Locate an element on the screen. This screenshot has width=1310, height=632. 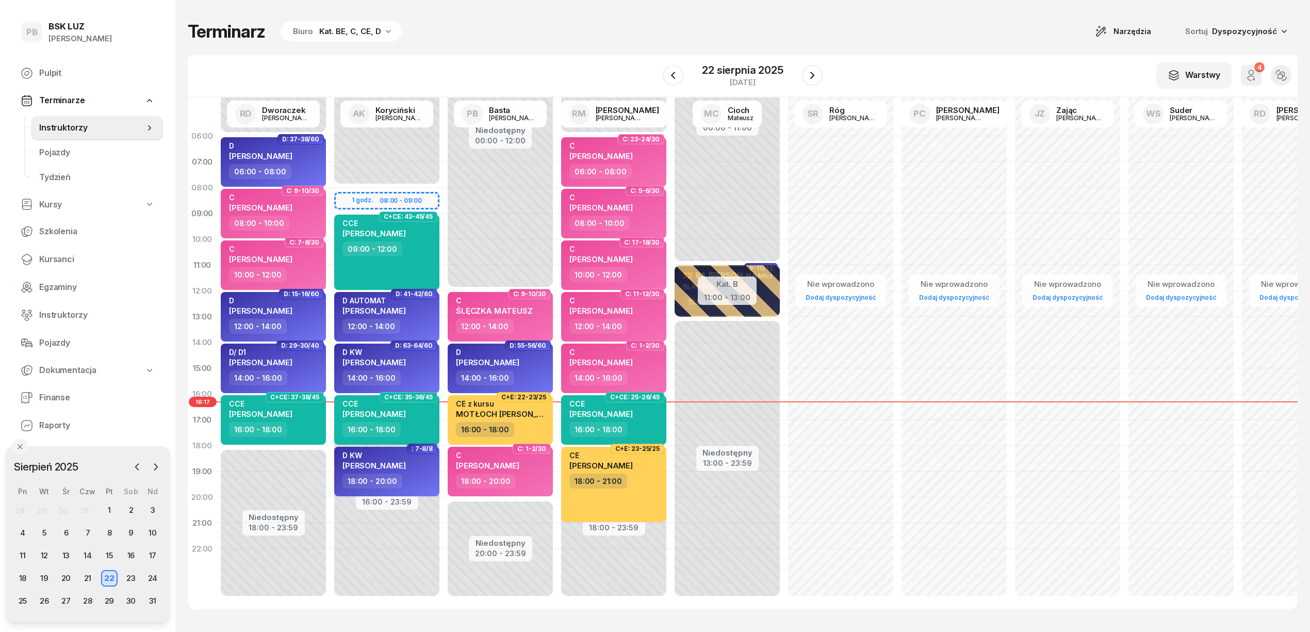
span: JZ is located at coordinates (1040, 113).